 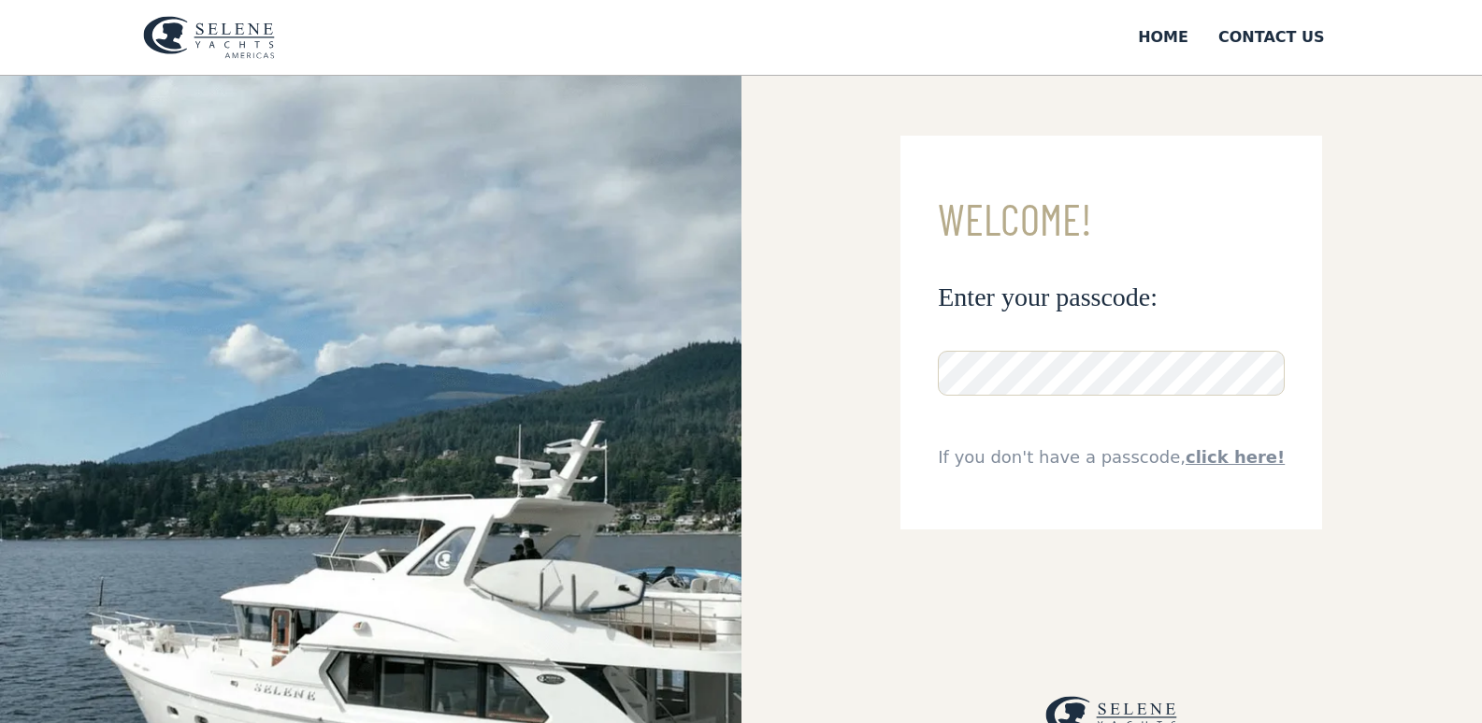 I want to click on h3: Welcome!, so click(x=1111, y=219).